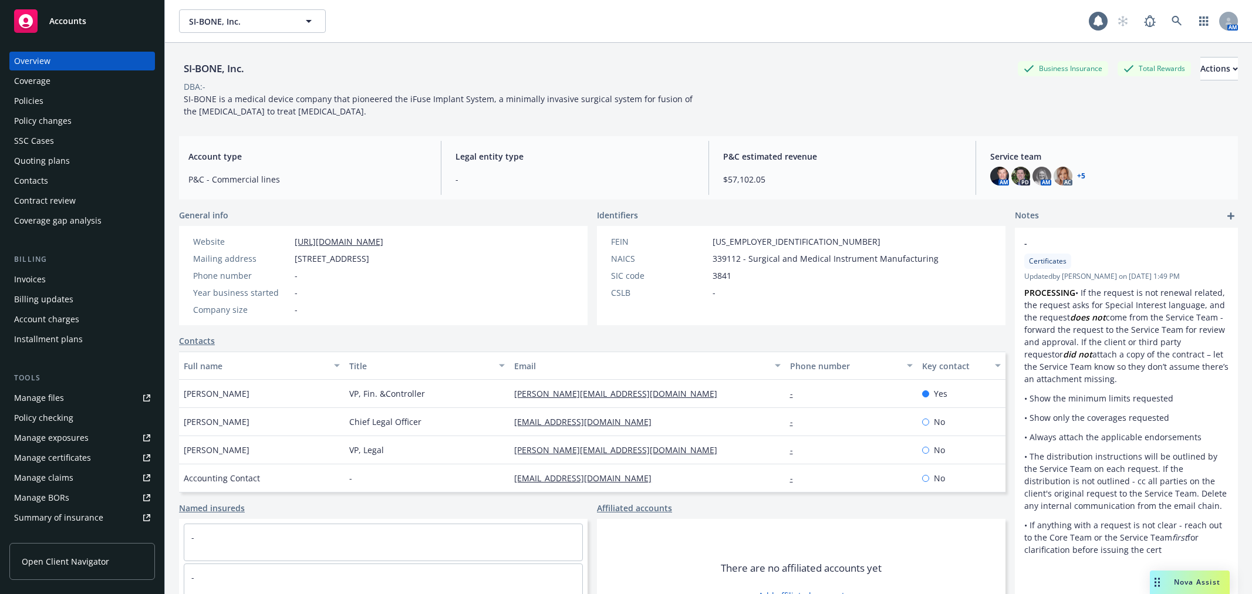 The height and width of the screenshot is (594, 1252). I want to click on a: Contacts, so click(82, 181).